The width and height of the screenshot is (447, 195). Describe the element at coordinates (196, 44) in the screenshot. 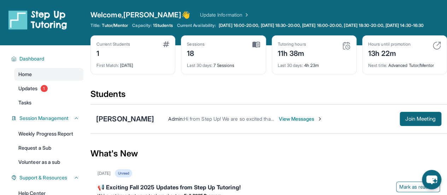

I see `div: Sessions` at that location.